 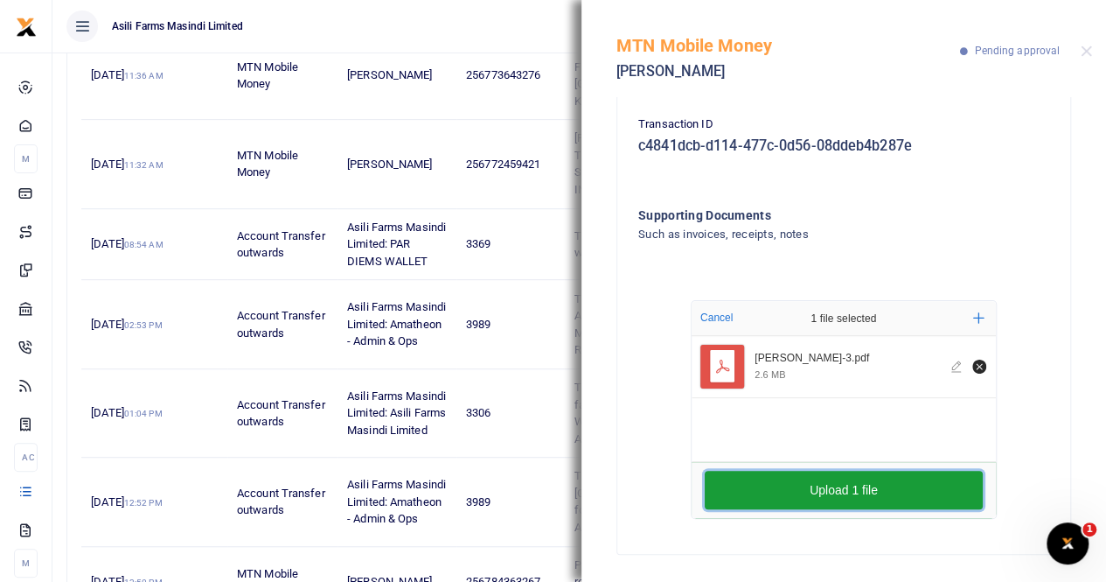 What do you see at coordinates (503, 164) in the screenshot?
I see `span: 256772459421` at bounding box center [503, 164].